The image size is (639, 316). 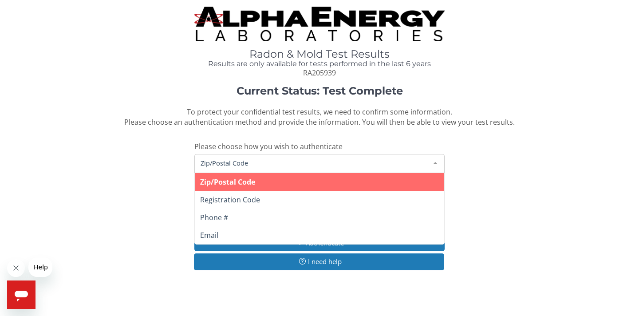 What do you see at coordinates (214, 218) in the screenshot?
I see `span: Phone #` at bounding box center [214, 218].